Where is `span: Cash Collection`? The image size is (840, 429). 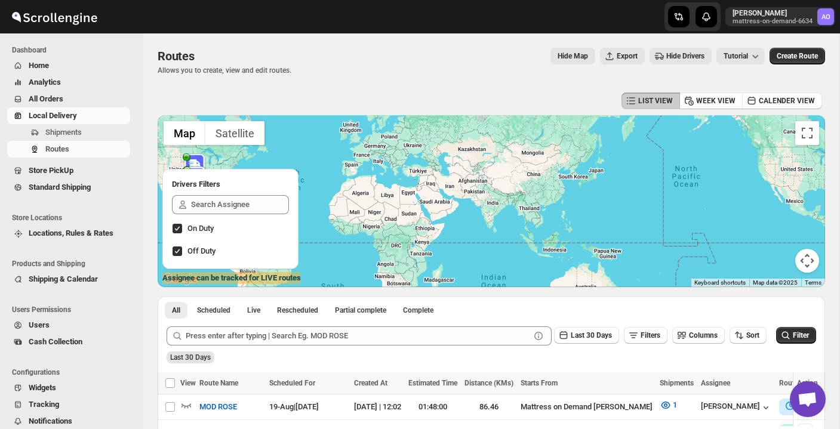
span: Cash Collection is located at coordinates (56, 342).